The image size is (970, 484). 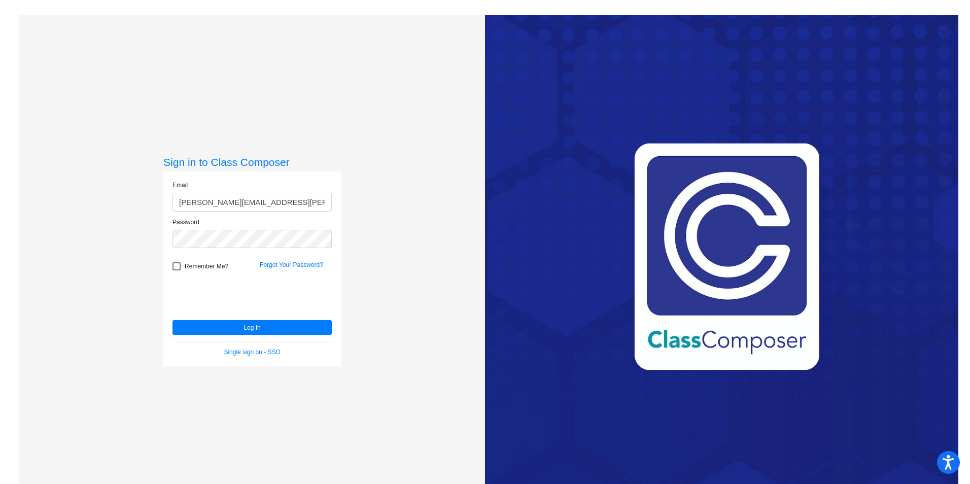 I want to click on label: Email, so click(x=180, y=185).